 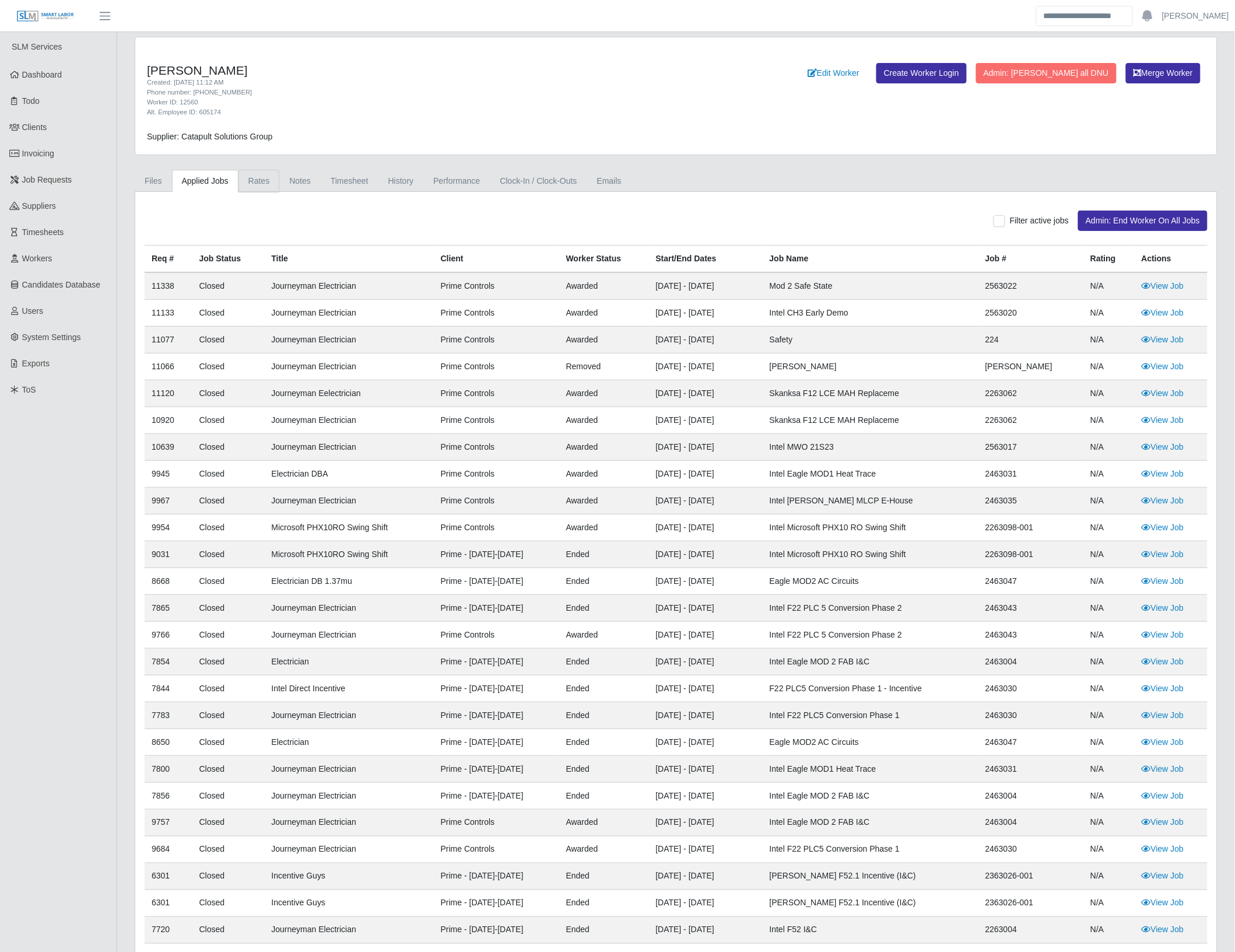 What do you see at coordinates (870, 447) in the screenshot?
I see `td: Intel MWO 21S23` at bounding box center [870, 447].